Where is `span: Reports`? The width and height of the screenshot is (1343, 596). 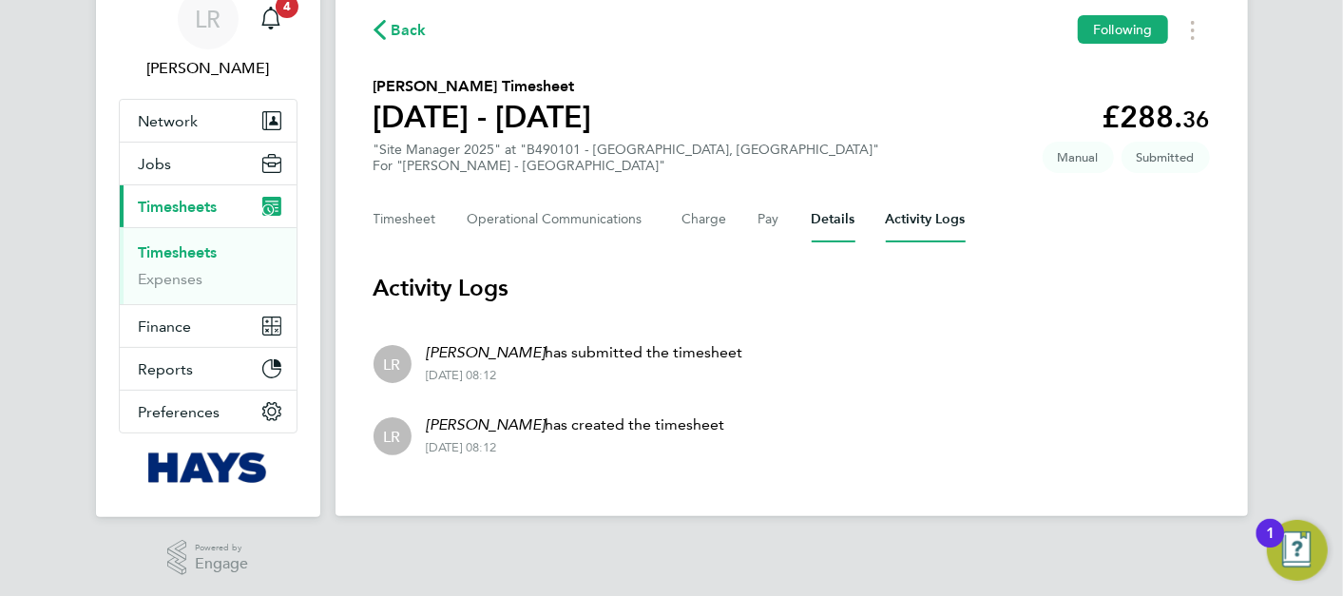
span: Reports is located at coordinates (166, 369).